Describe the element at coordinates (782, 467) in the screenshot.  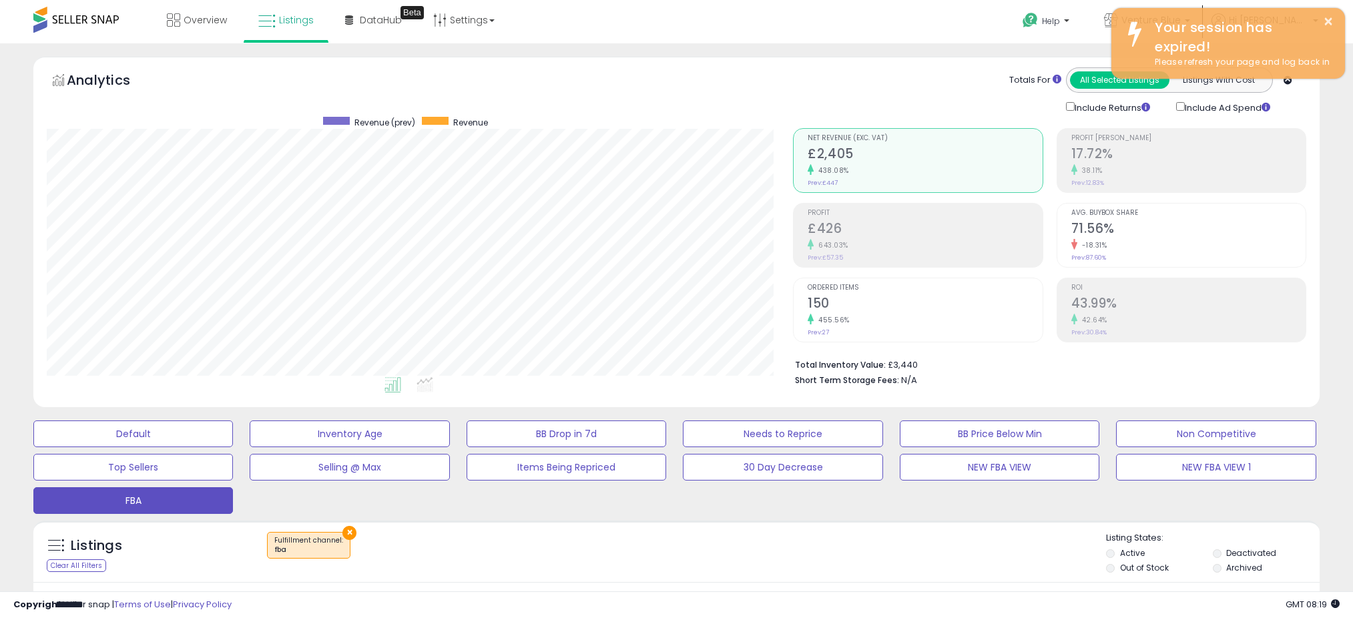
I see `button: 30 Day Decrease` at that location.